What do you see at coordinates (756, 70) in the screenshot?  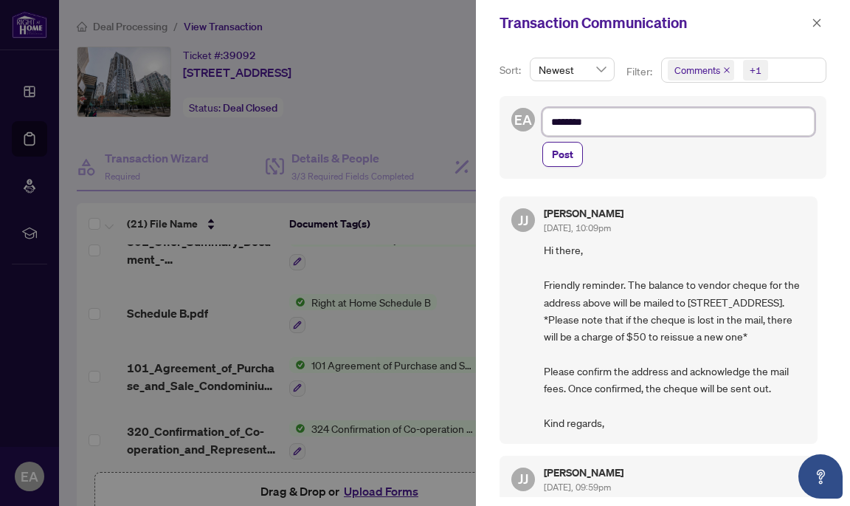 I see `div: +1` at bounding box center [756, 70].